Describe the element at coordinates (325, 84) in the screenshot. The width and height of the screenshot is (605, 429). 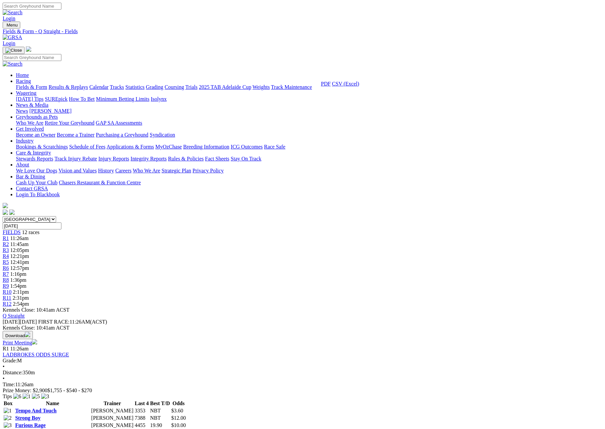
I see `a: PDF` at that location.